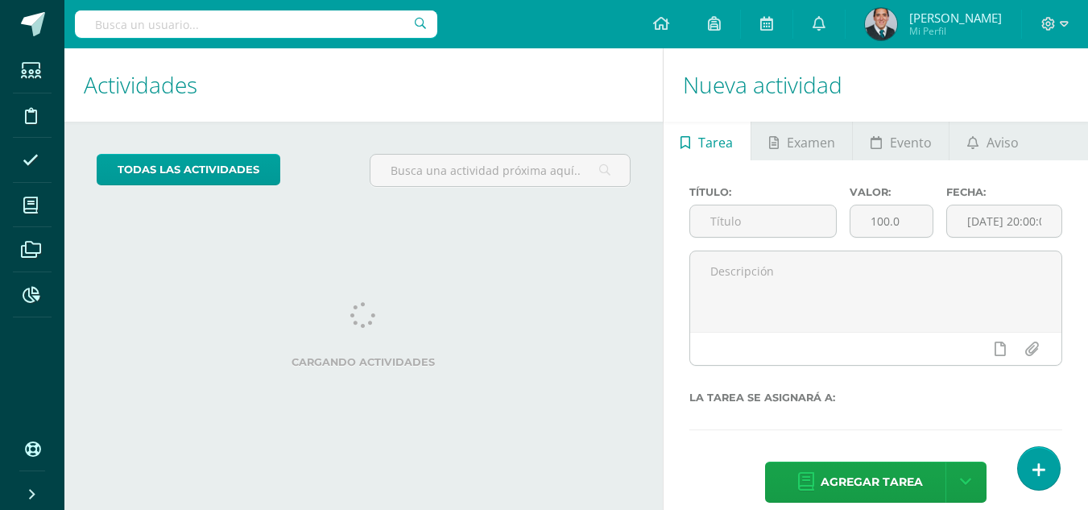 The height and width of the screenshot is (510, 1088). Describe the element at coordinates (363, 85) in the screenshot. I see `h1: Actividades` at that location.